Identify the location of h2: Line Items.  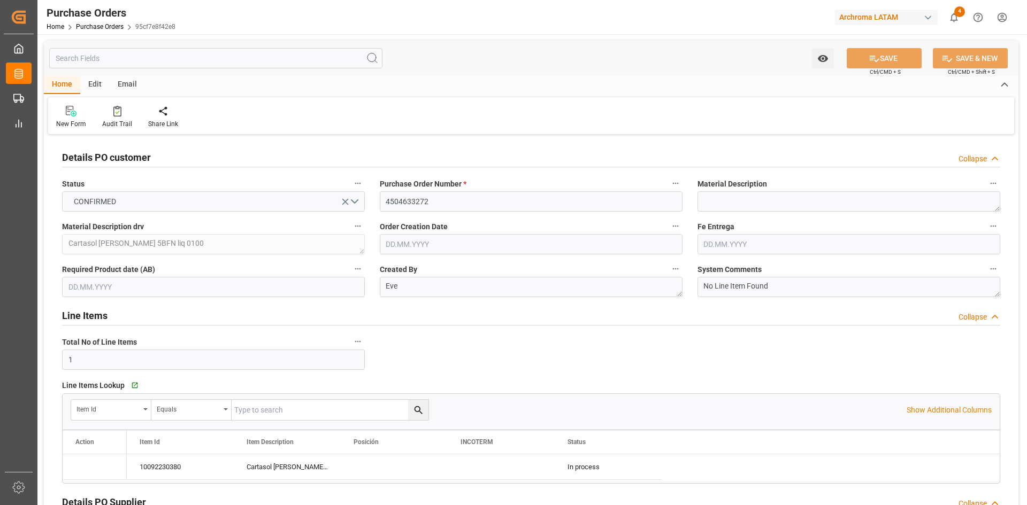
(85, 316).